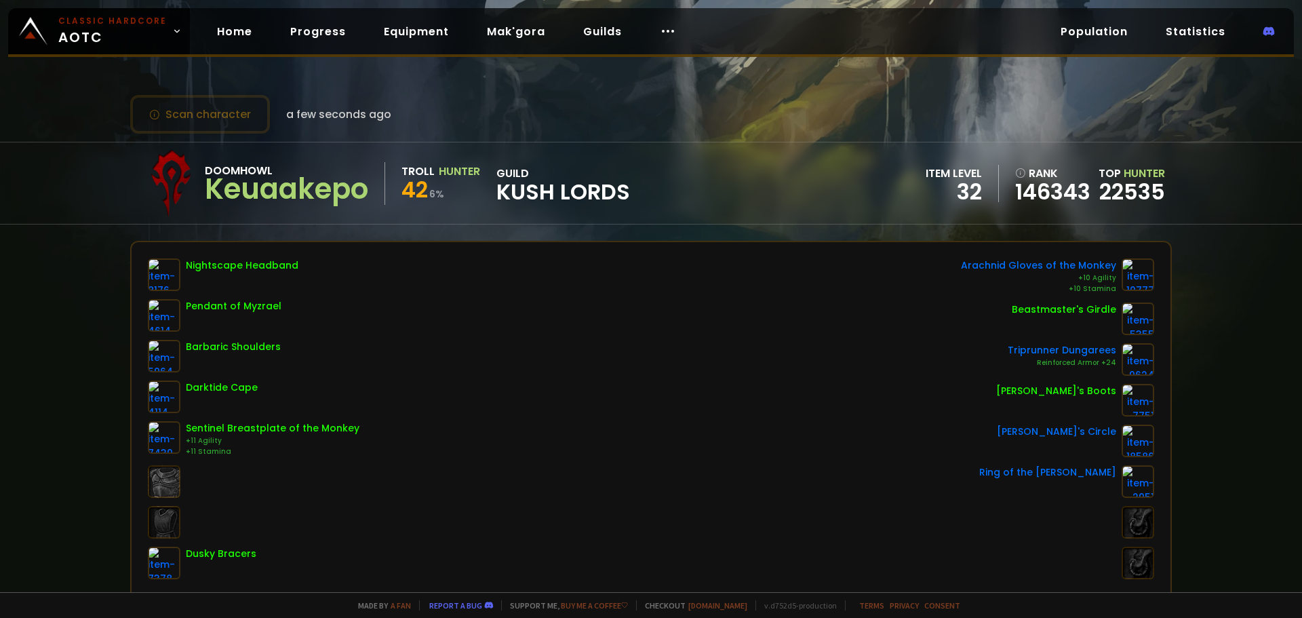 The height and width of the screenshot is (618, 1302). Describe the element at coordinates (1039, 265) in the screenshot. I see `div: Arachnid Gloves of the Monkey` at that location.